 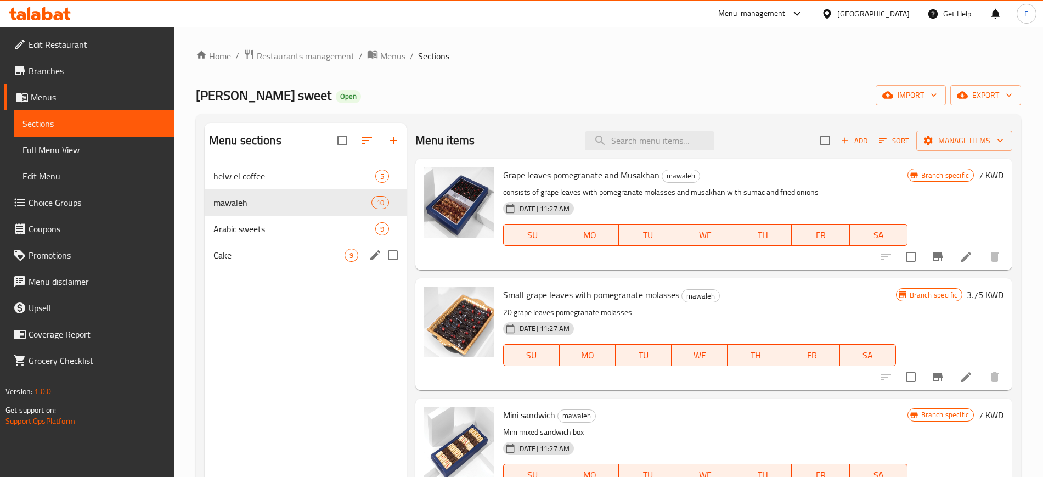 What do you see at coordinates (89, 229) in the screenshot?
I see `a: Coupons` at bounding box center [89, 229].